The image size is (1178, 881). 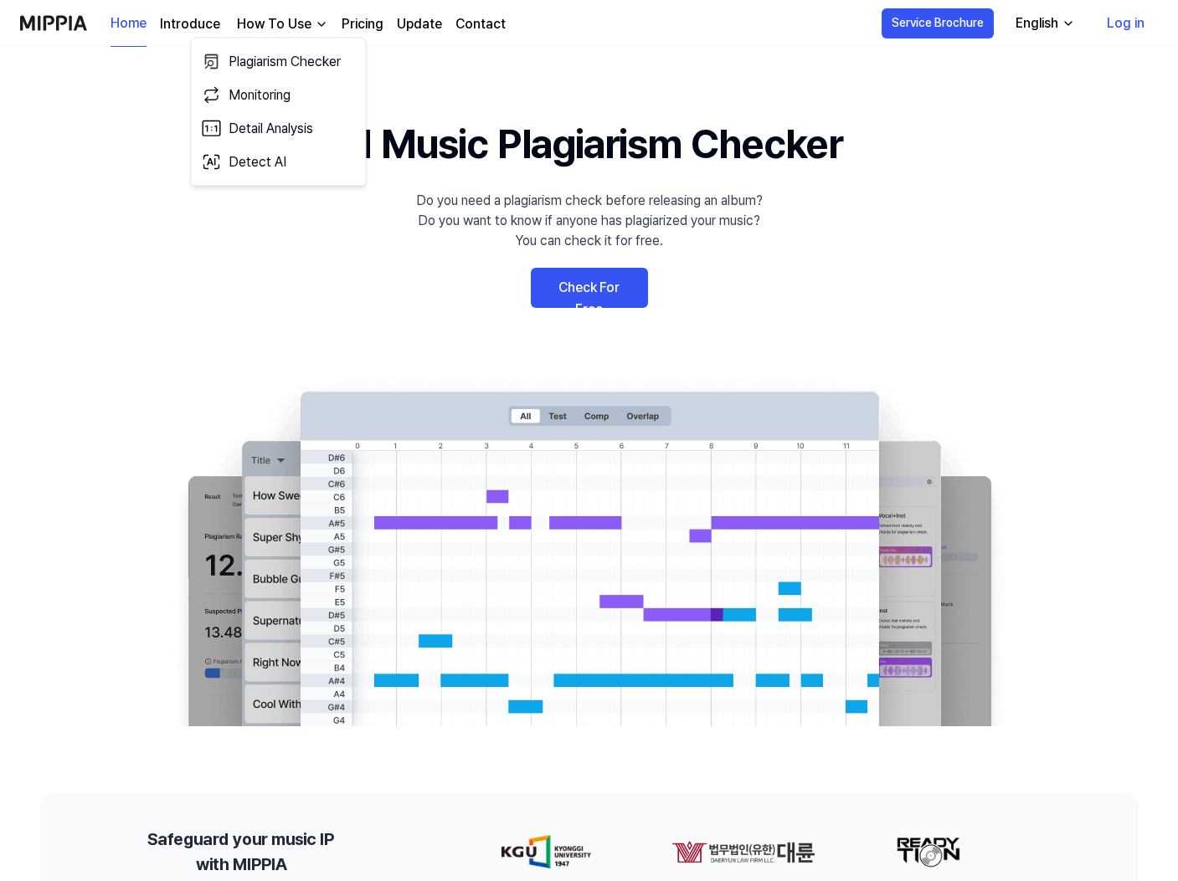 What do you see at coordinates (274, 24) in the screenshot?
I see `div: How To Use` at bounding box center [274, 24].